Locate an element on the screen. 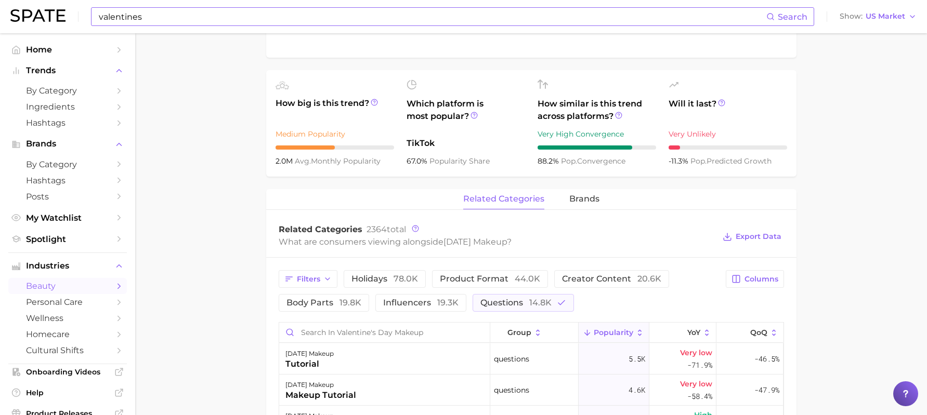 Image resolution: width=927 pixels, height=415 pixels. span: -47.9% is located at coordinates (767, 390).